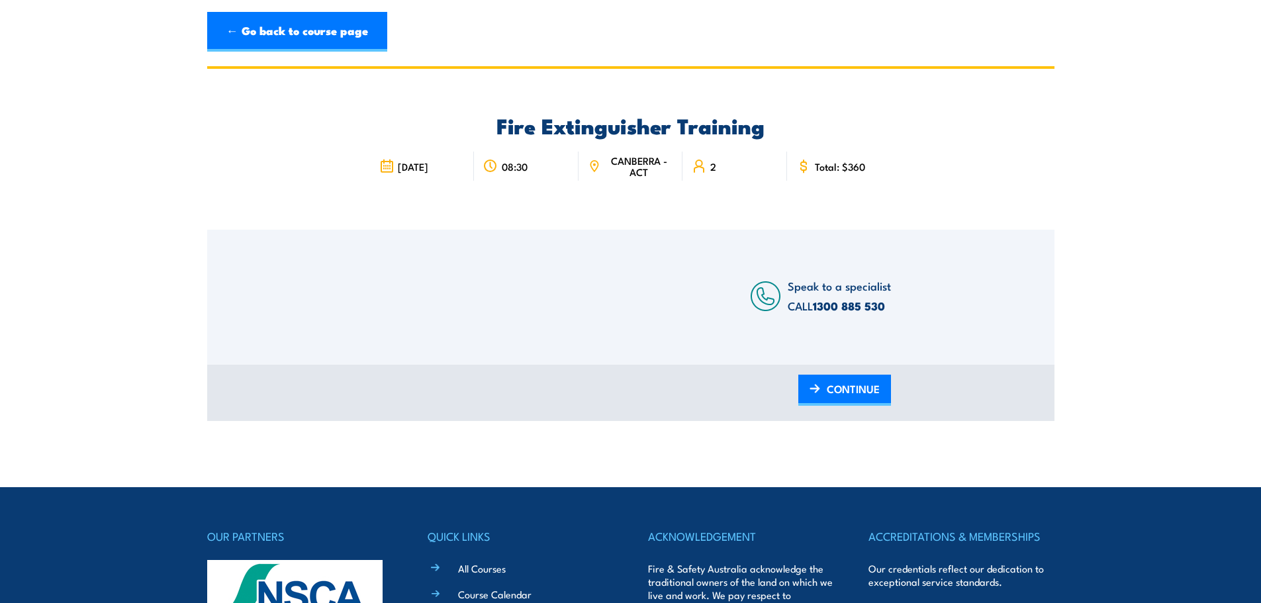 Image resolution: width=1261 pixels, height=603 pixels. What do you see at coordinates (839, 295) in the screenshot?
I see `span: Speak to a specialist CALL` at bounding box center [839, 295].